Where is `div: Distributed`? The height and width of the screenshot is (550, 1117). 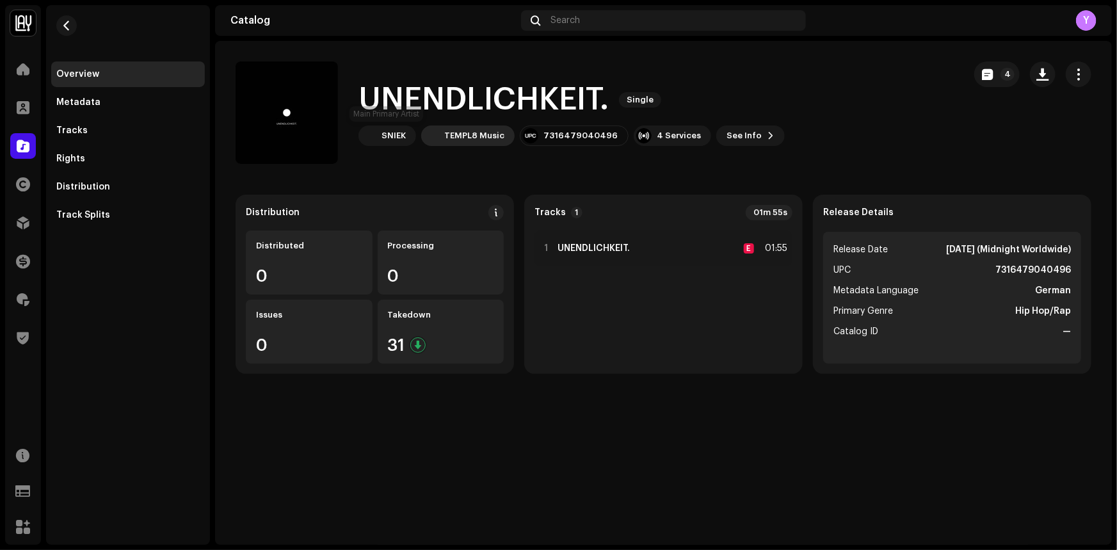
div: Distributed is located at coordinates (309, 246).